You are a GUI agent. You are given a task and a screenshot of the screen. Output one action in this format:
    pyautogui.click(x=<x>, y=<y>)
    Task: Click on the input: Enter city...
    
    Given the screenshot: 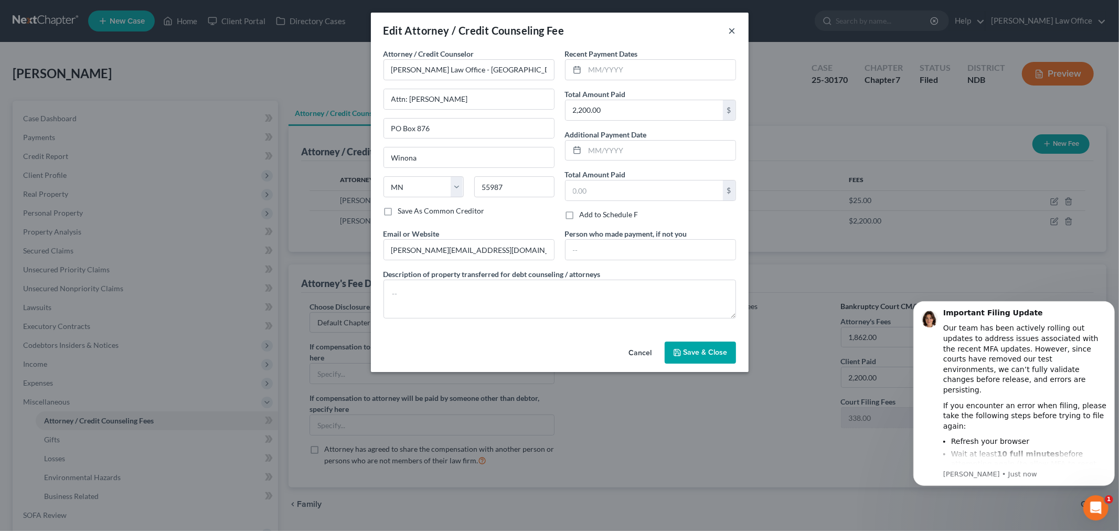 What is the action you would take?
    pyautogui.click(x=469, y=157)
    